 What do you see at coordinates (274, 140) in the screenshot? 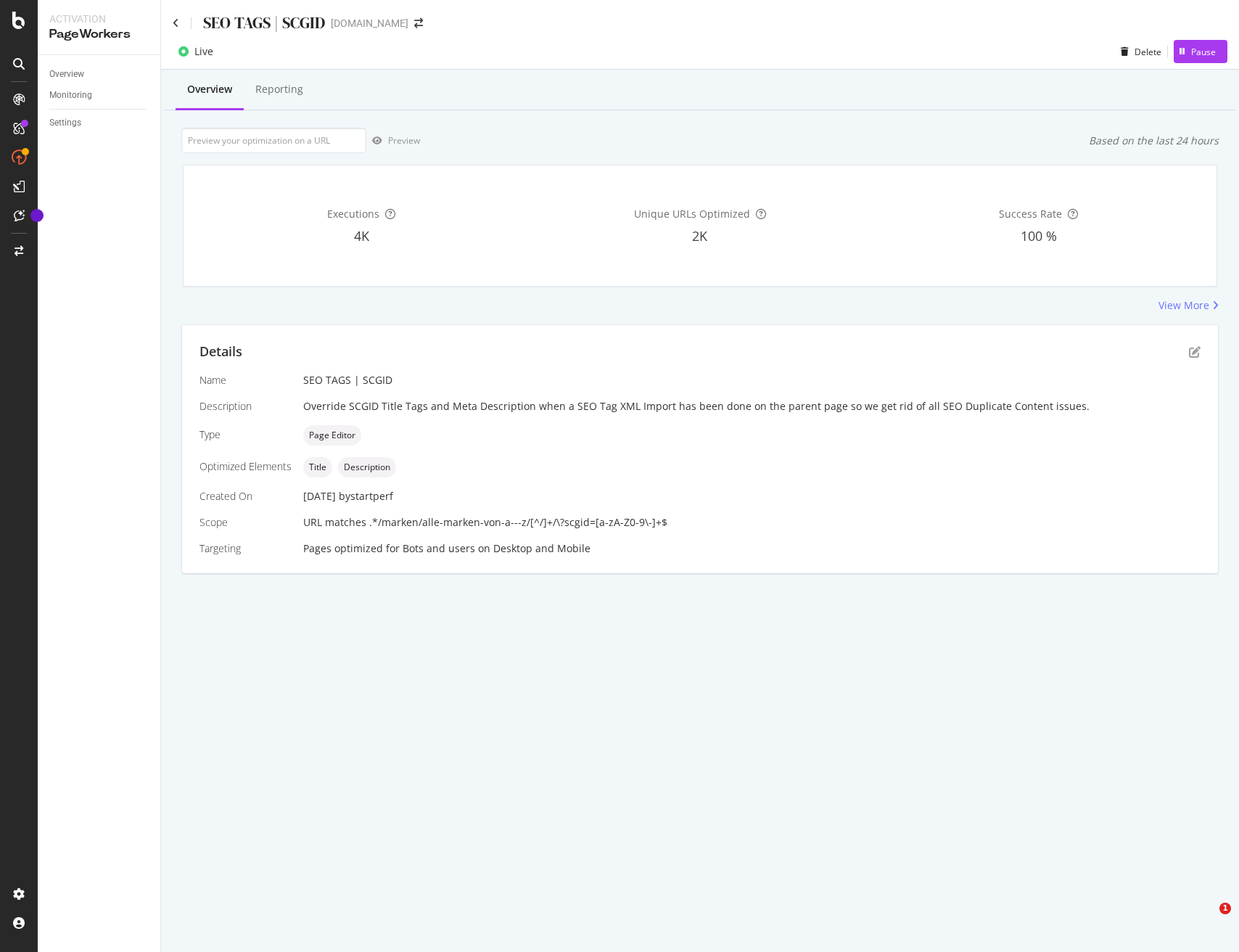
I see `input: Preview your optimization on a URL` at bounding box center [274, 140].